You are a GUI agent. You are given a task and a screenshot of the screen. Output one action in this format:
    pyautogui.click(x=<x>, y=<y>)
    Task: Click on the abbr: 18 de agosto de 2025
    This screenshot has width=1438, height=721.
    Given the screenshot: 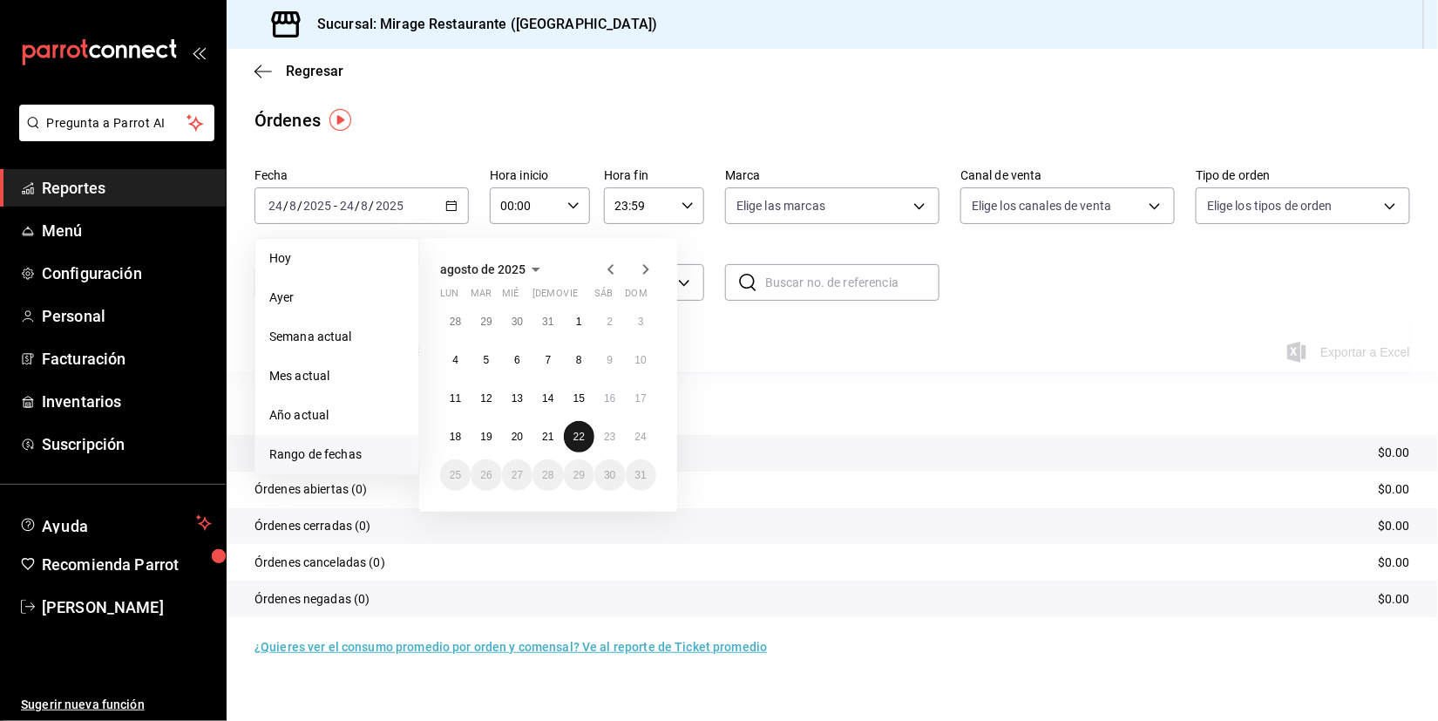 What is the action you would take?
    pyautogui.click(x=455, y=437)
    